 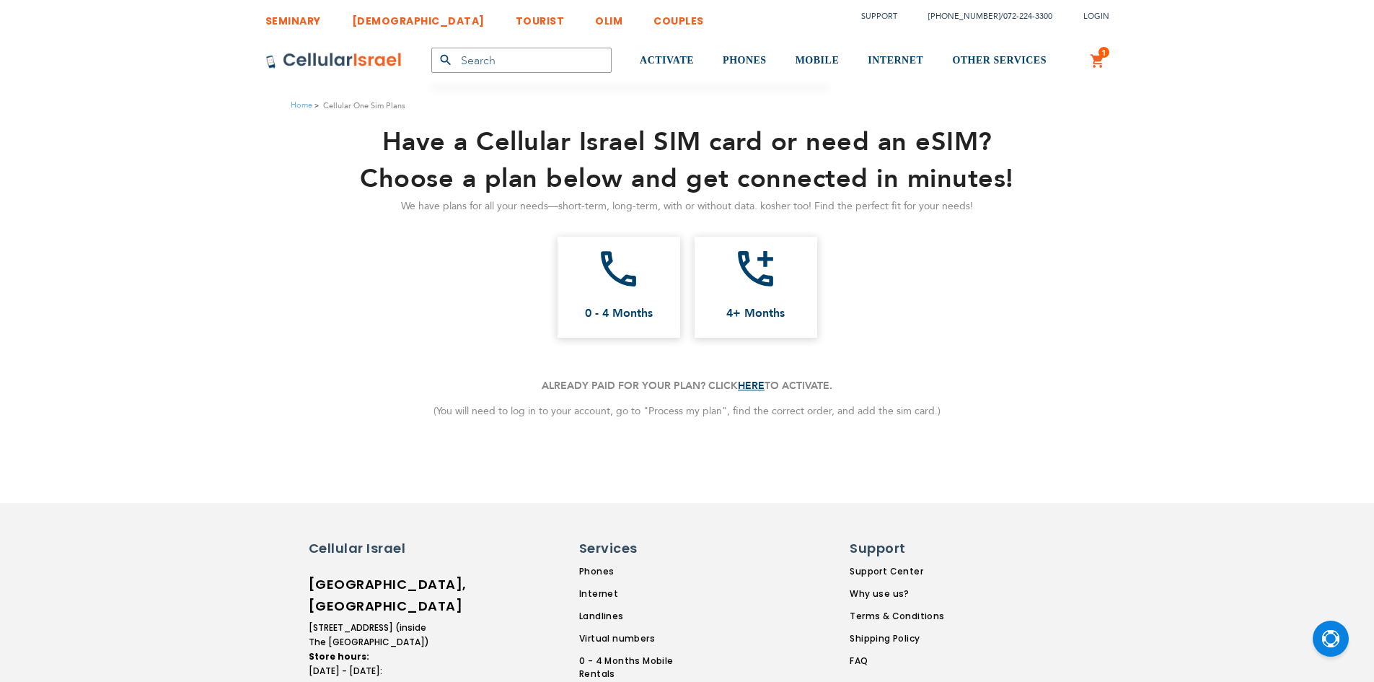 I want to click on strong: Cellular One Sim Plans, so click(x=364, y=105).